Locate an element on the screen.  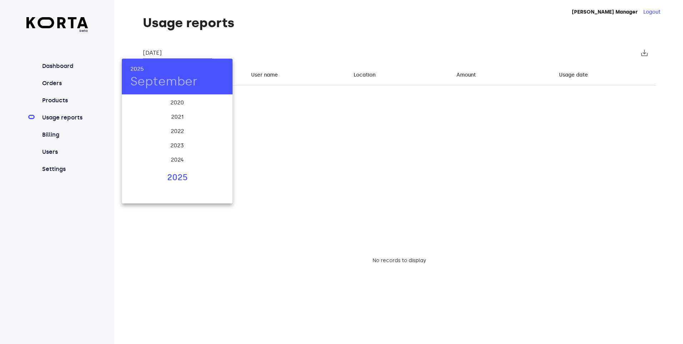
h4: September is located at coordinates (164, 81).